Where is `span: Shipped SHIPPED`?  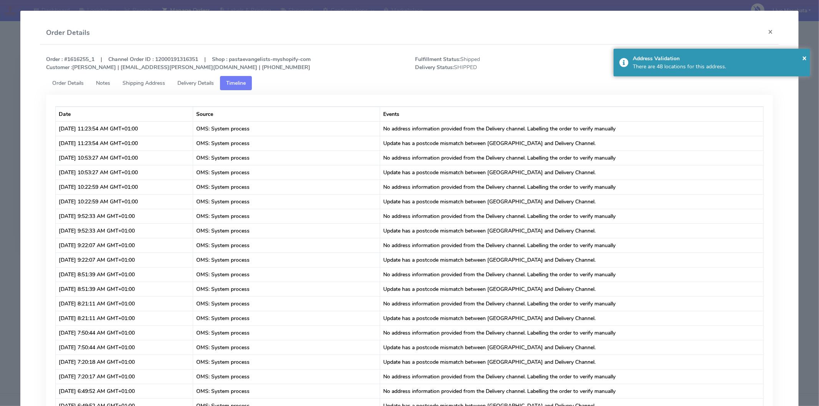
span: Shipped SHIPPED is located at coordinates (502, 63).